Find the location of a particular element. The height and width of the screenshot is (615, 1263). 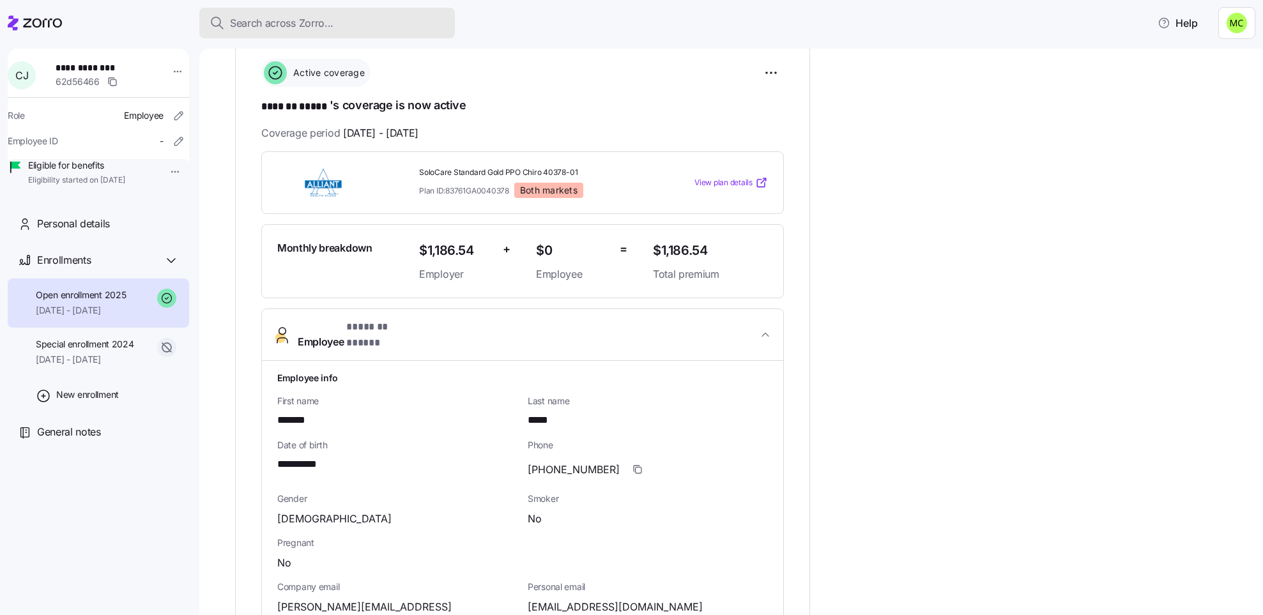

span: Total premium is located at coordinates (710, 274).